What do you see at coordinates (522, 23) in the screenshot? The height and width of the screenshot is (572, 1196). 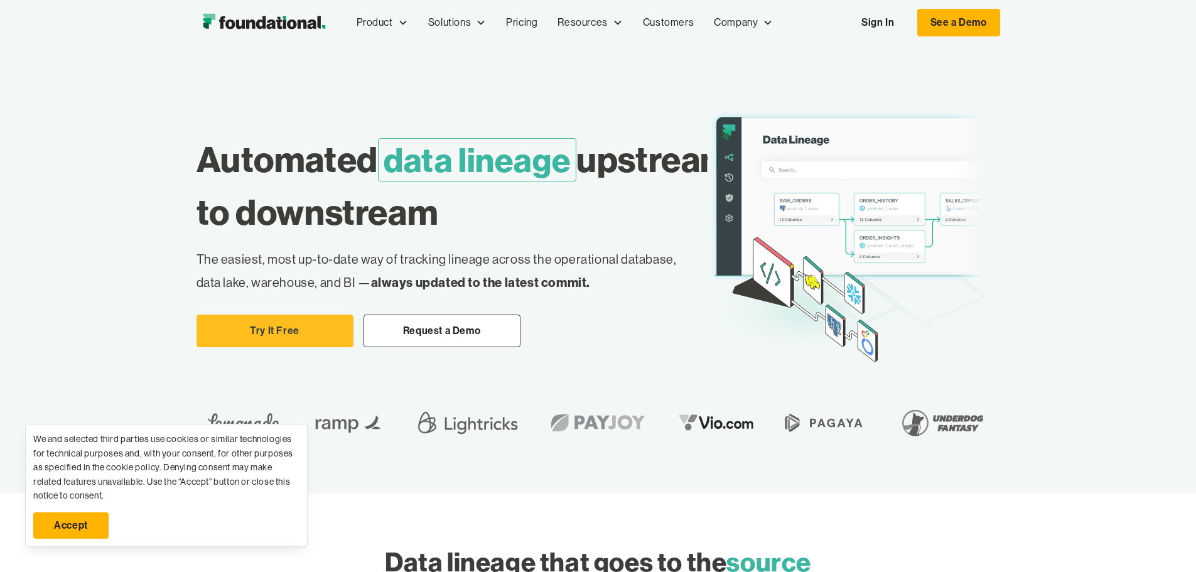 I see `a: Pricing` at bounding box center [522, 23].